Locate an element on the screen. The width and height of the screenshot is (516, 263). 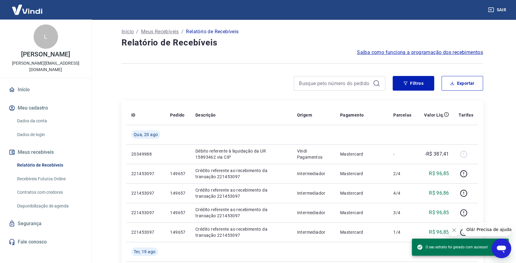
span: O seu extrato foi gerado com sucesso! is located at coordinates (452, 247).